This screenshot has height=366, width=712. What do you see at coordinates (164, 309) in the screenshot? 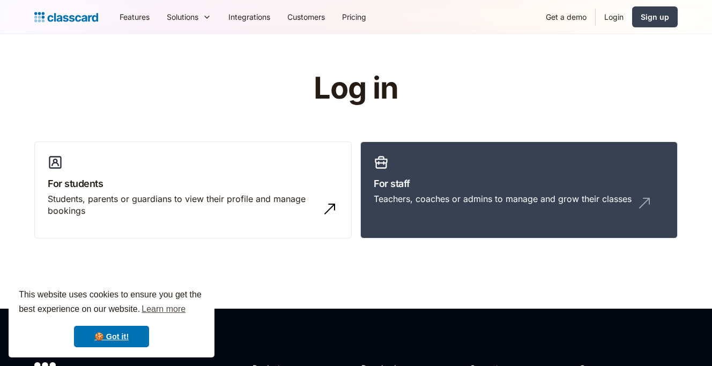
I see `a: learn more about cookies` at bounding box center [164, 309].